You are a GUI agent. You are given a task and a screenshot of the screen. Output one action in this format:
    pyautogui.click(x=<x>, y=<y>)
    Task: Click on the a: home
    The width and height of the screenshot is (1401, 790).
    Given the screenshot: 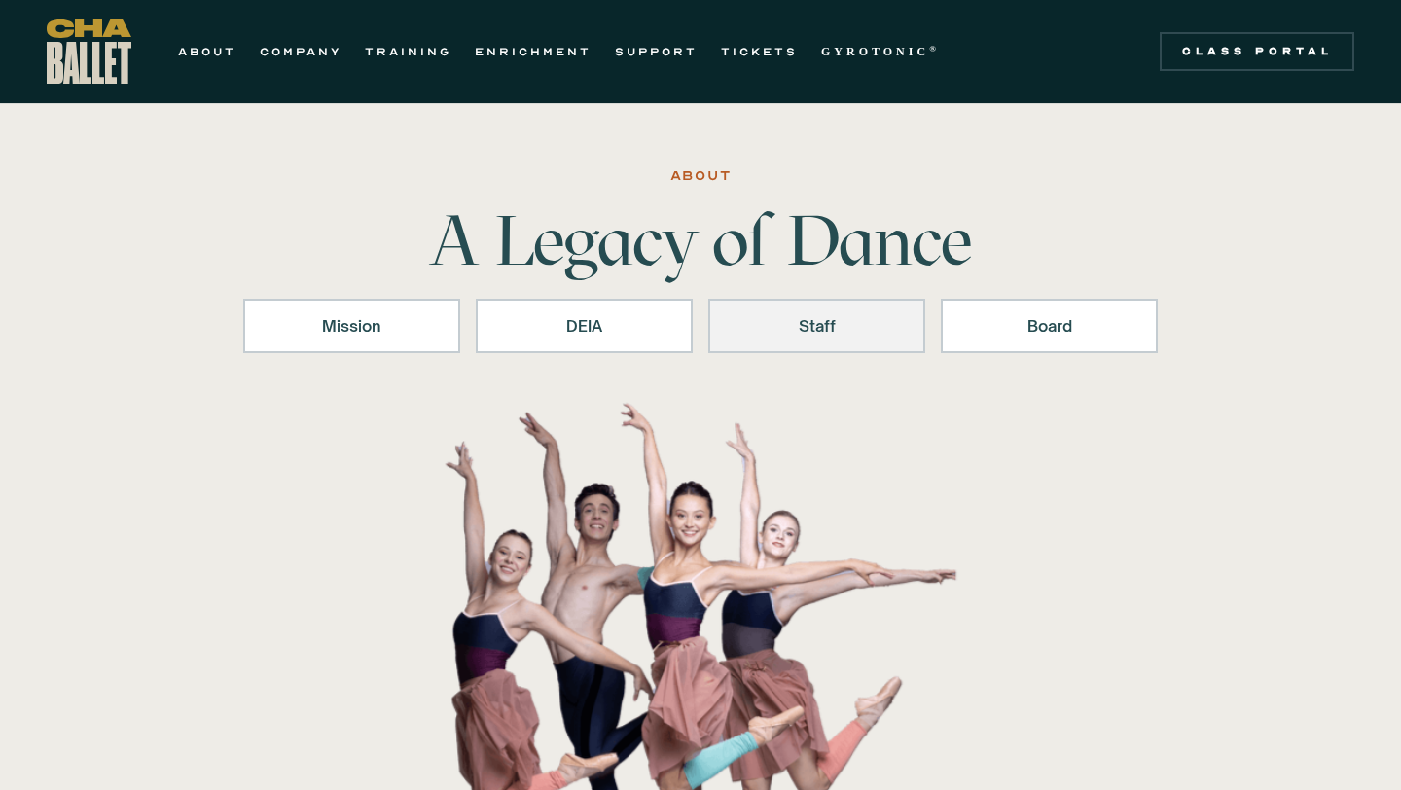 What is the action you would take?
    pyautogui.click(x=89, y=52)
    